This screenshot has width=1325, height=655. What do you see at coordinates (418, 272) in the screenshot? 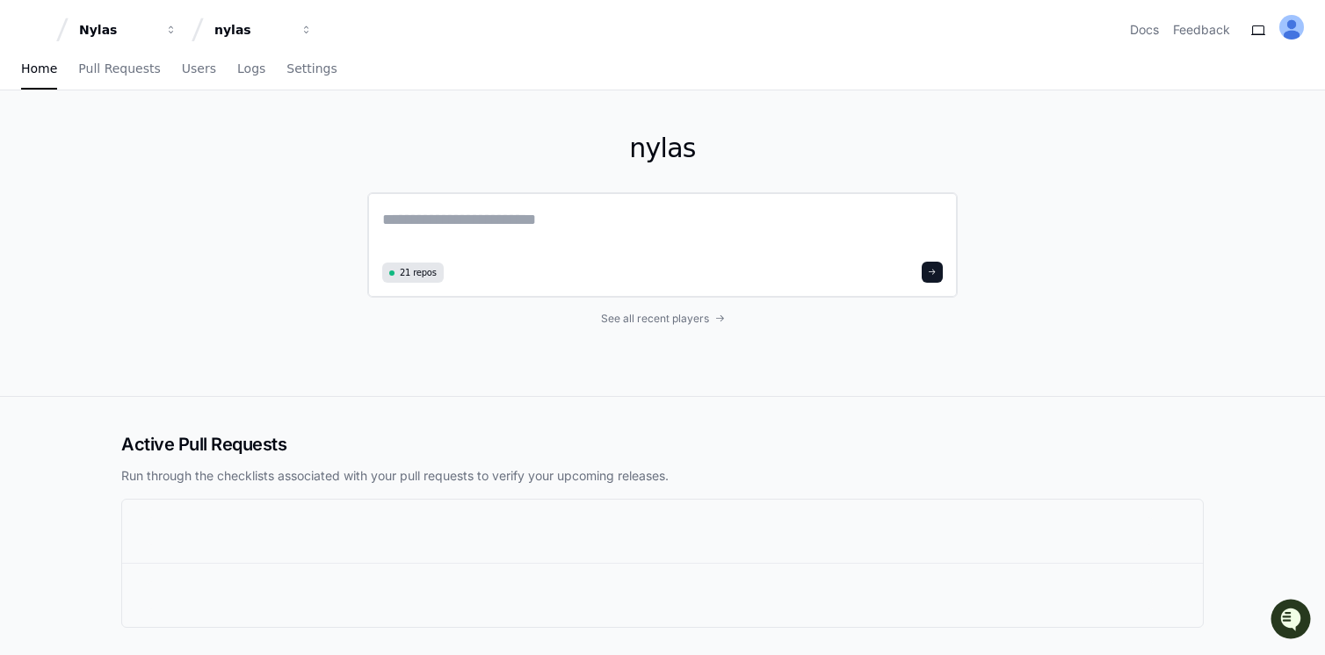
I see `span: 21 repos` at bounding box center [418, 272].